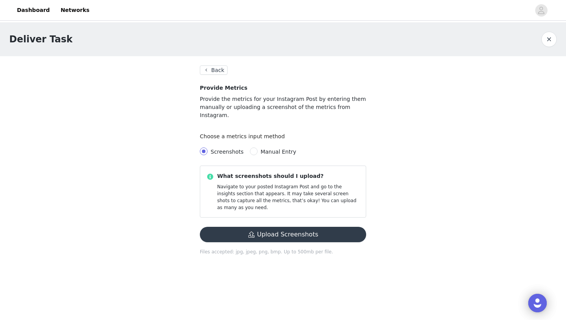 This screenshot has width=566, height=320. I want to click on h1: Deliver Task, so click(41, 39).